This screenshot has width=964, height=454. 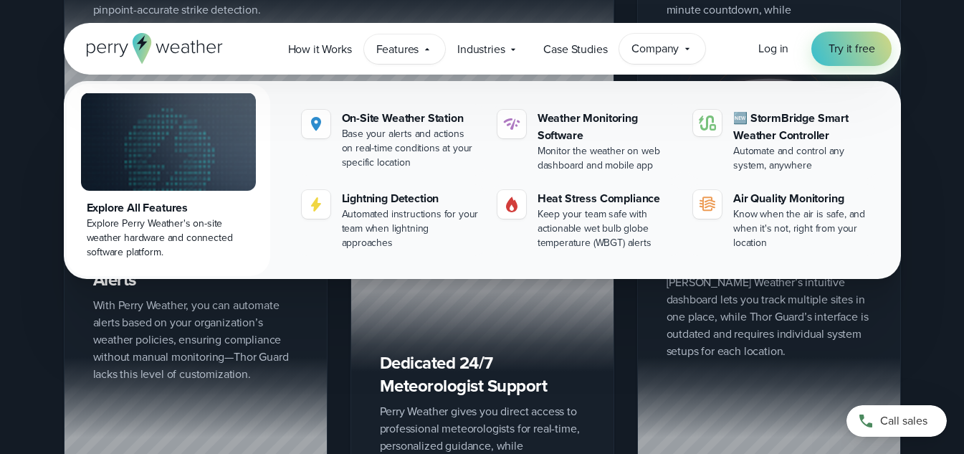 I want to click on a: How it Works, so click(x=320, y=49).